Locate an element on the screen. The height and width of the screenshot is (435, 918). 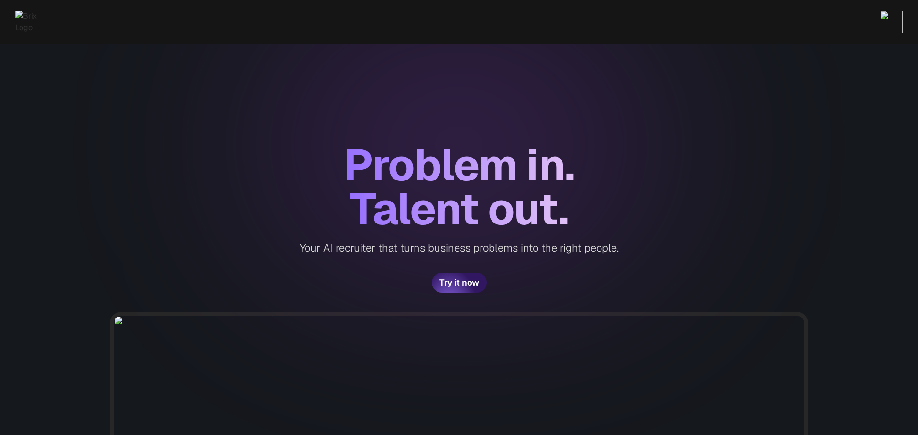
span: Try it now is located at coordinates (459, 283).